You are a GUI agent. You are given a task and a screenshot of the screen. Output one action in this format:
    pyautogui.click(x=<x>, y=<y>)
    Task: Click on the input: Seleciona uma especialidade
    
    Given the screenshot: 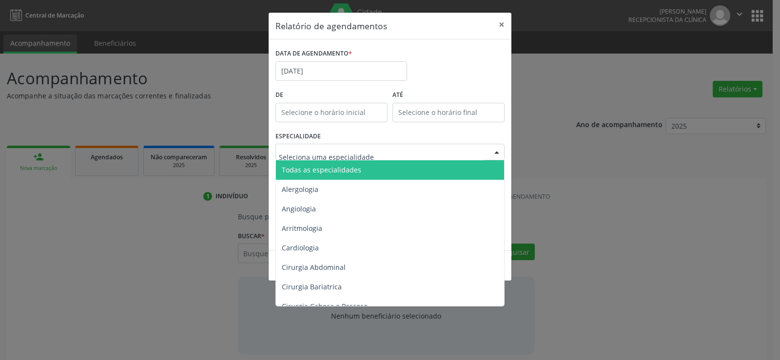 What is the action you would take?
    pyautogui.click(x=382, y=157)
    